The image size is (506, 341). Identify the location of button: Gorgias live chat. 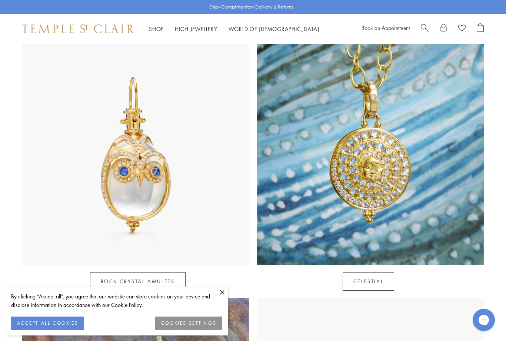
(15, 14).